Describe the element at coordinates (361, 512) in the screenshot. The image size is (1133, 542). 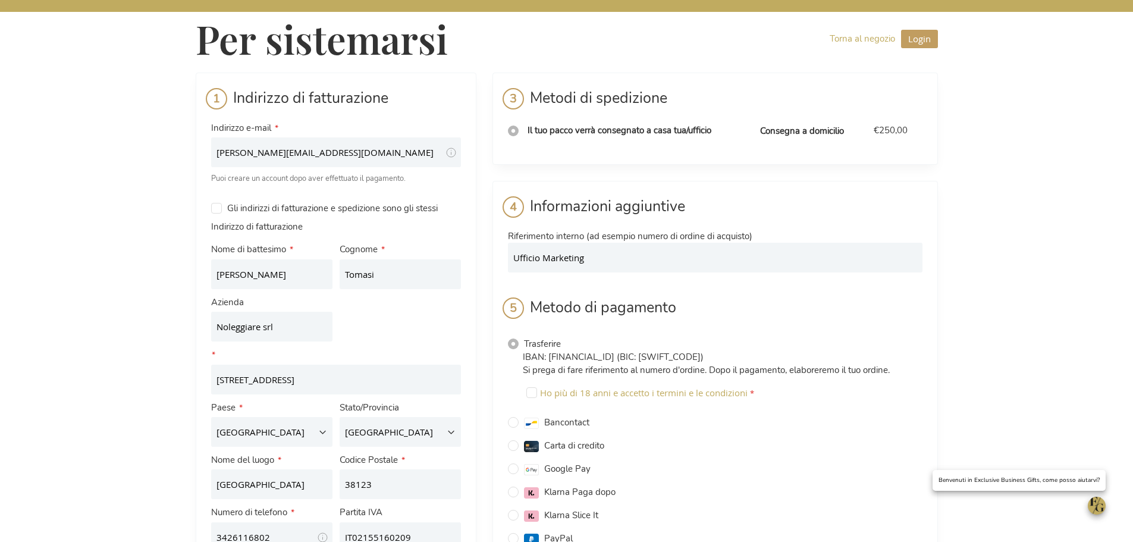
I see `font: Partita IVA` at that location.